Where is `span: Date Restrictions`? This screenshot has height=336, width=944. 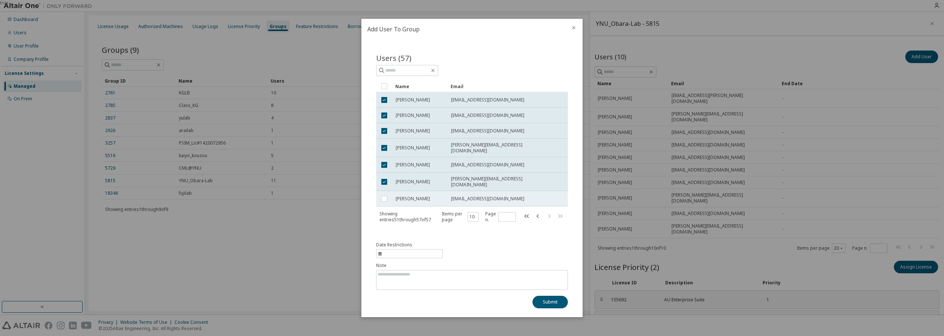 span: Date Restrictions is located at coordinates (394, 245).